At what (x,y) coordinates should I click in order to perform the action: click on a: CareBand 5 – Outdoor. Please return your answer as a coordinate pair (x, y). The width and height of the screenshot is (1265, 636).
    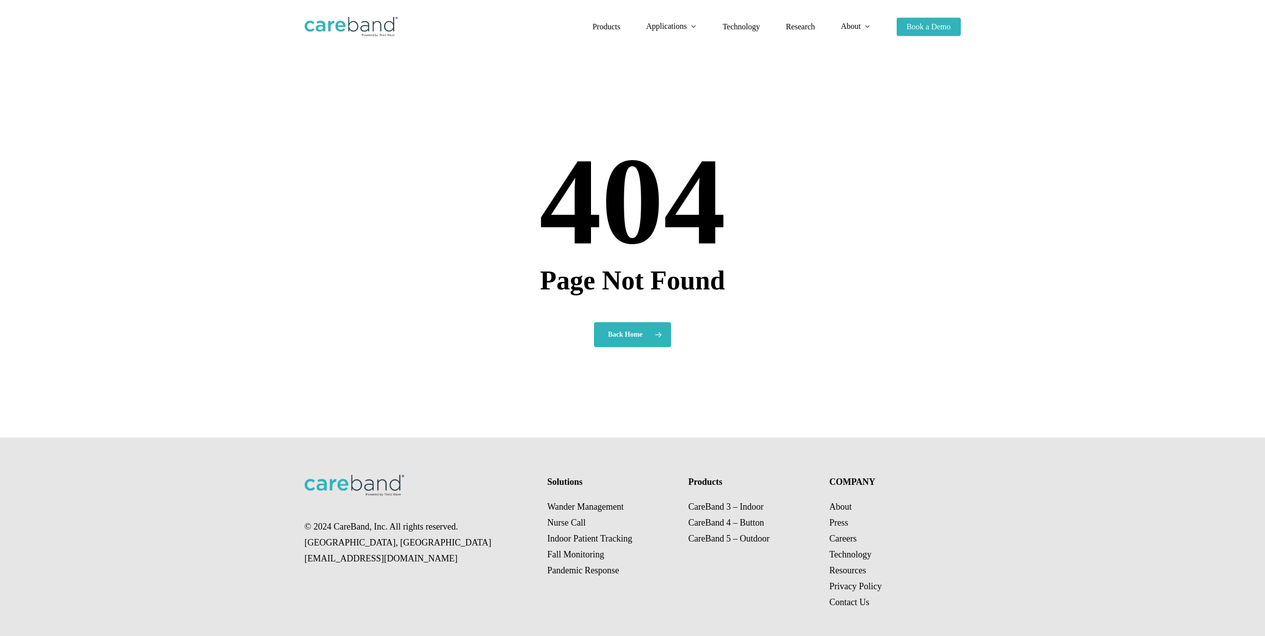
    Looking at the image, I should click on (729, 538).